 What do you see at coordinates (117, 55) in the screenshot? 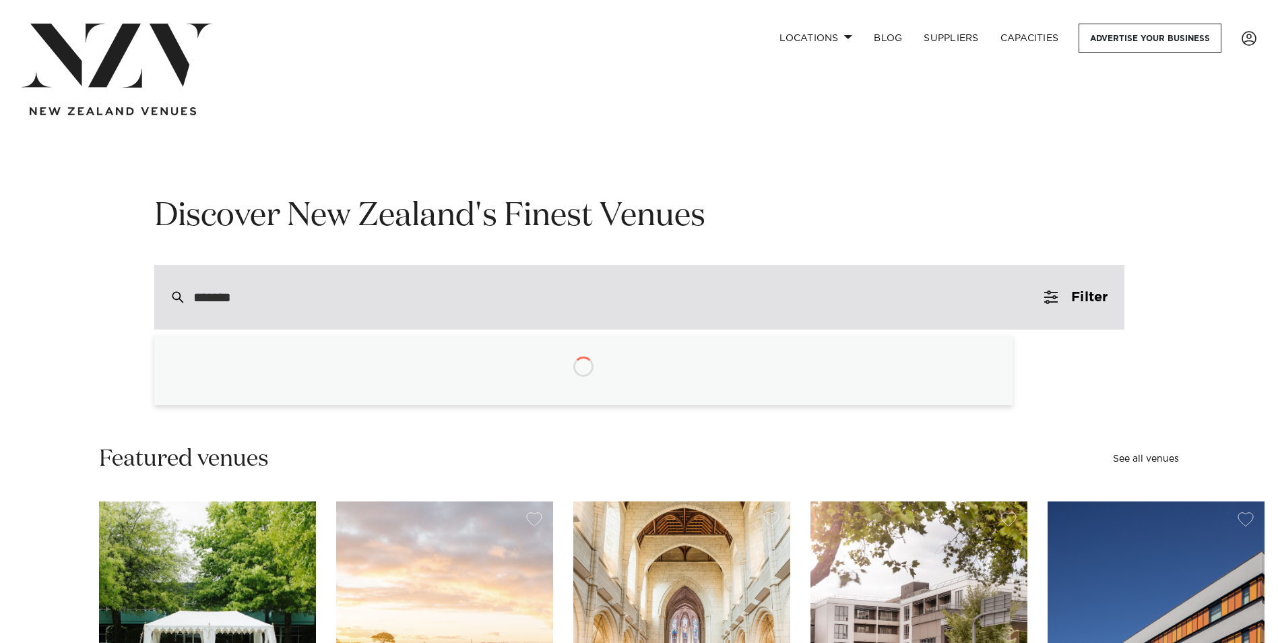
I see `img: nzv-logo.png` at bounding box center [117, 55].